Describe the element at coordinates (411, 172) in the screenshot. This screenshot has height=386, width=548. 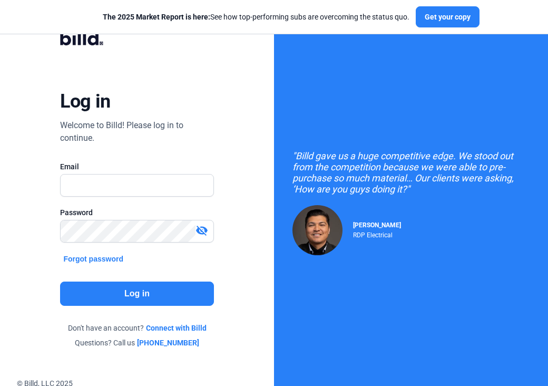
I see `div: "Billd gave us a huge competitive edge. We stood out from the competition because we were able to...` at that location.